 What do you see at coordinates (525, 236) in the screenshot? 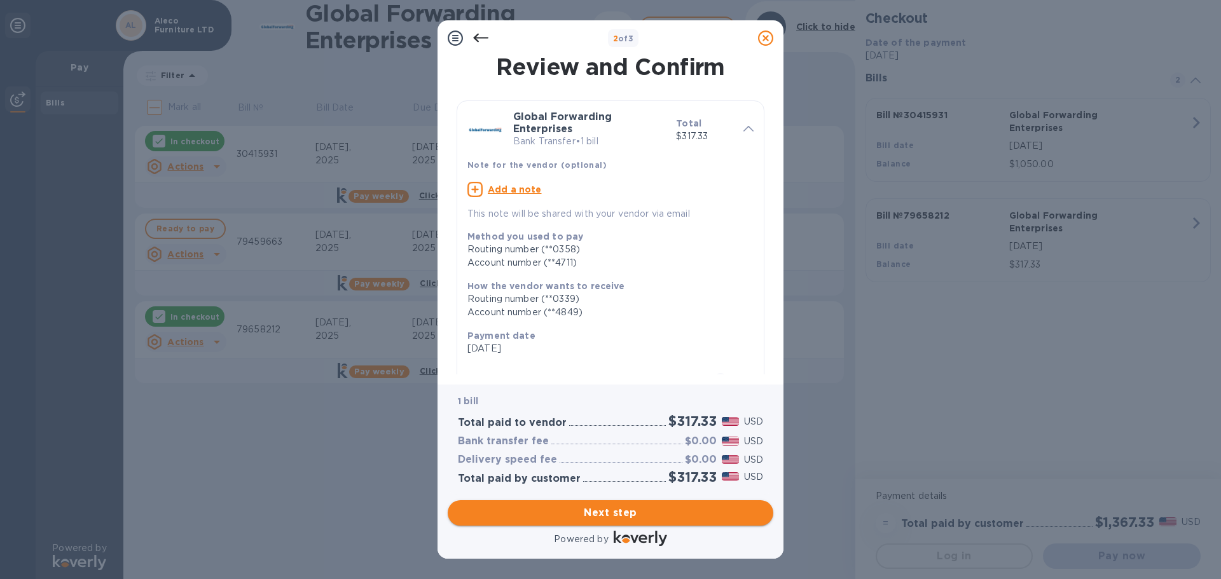
I see `b: Method you used to pay` at bounding box center [525, 236].